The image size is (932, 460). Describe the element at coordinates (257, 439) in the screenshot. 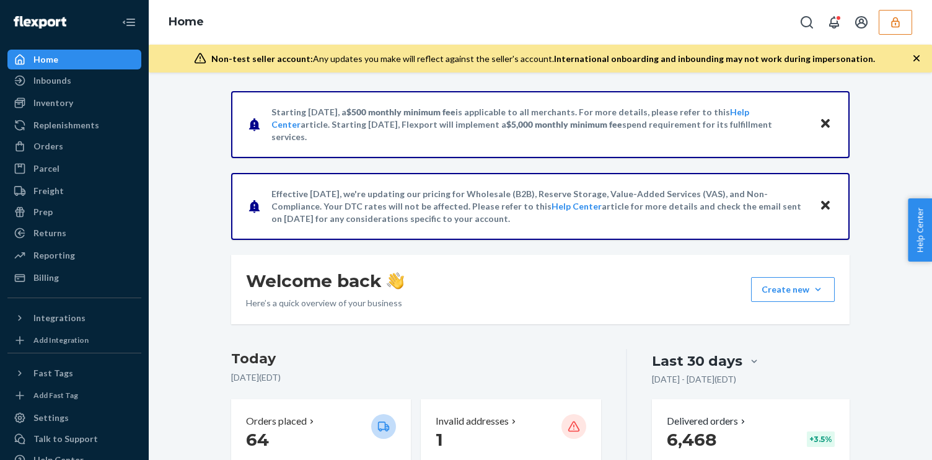

I see `span: 64` at that location.